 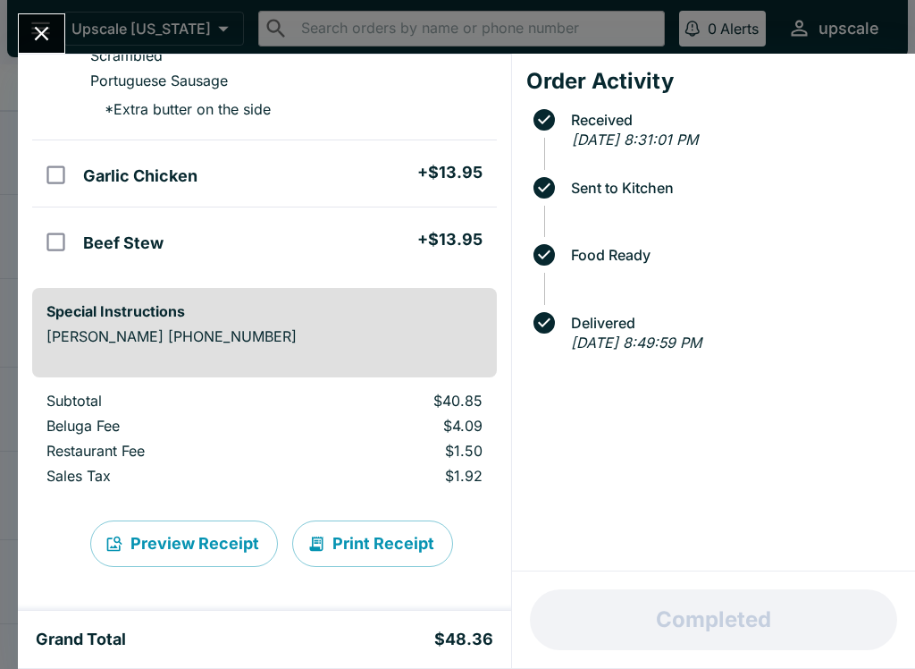 I want to click on h4: Order Activity, so click(x=713, y=81).